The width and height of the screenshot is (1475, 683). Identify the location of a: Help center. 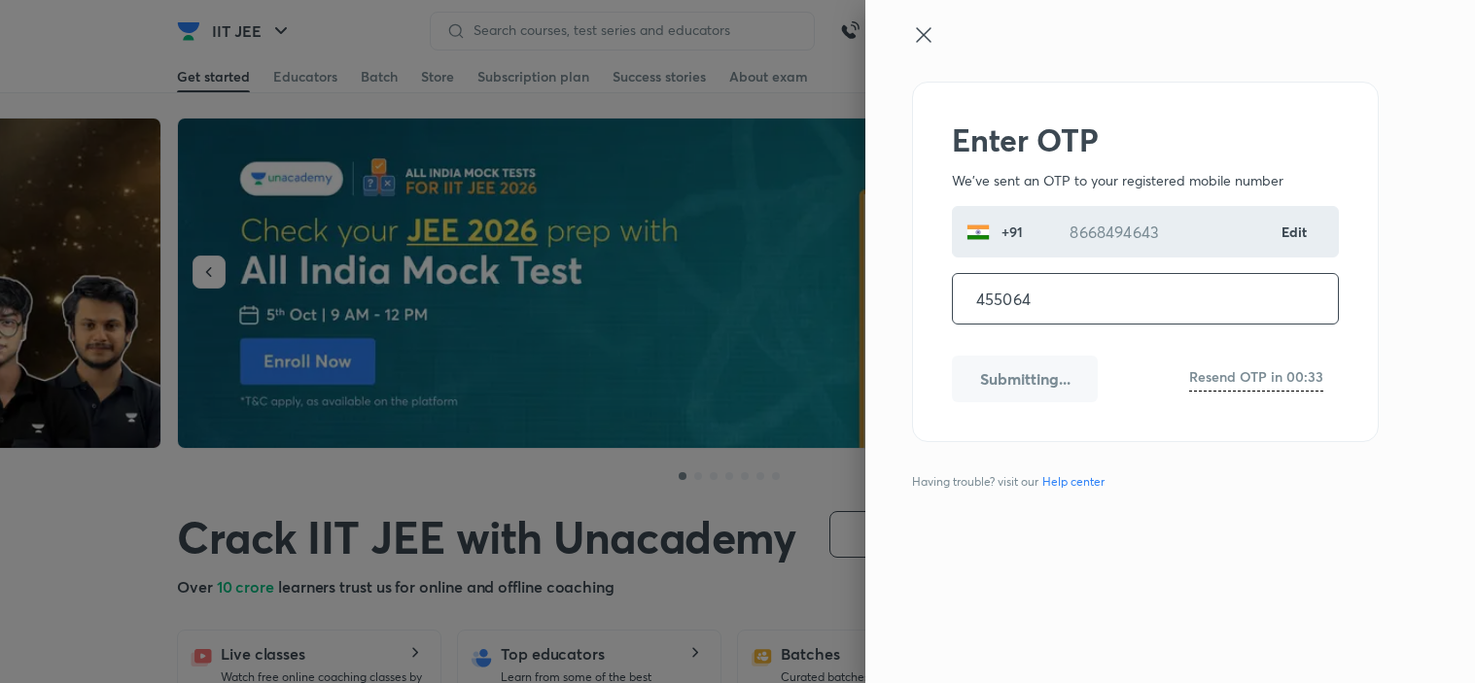
(1073, 482).